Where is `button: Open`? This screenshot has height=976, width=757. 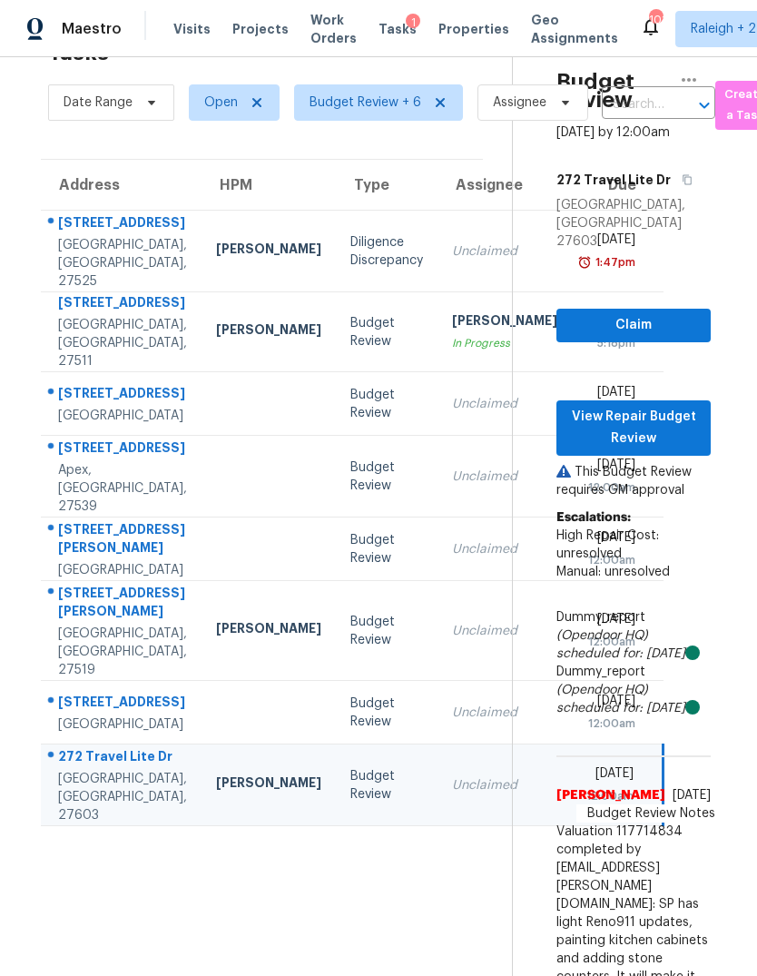 button: Open is located at coordinates (705, 105).